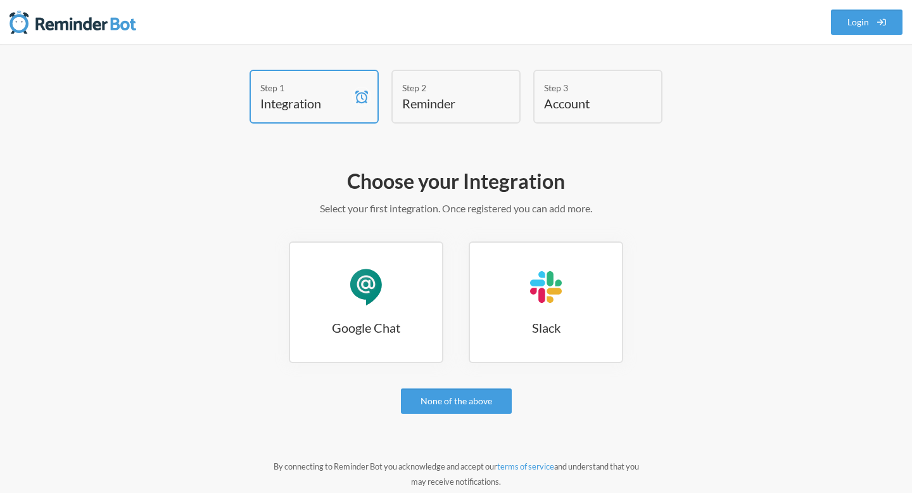  What do you see at coordinates (588, 87) in the screenshot?
I see `div: Step 3` at bounding box center [588, 87].